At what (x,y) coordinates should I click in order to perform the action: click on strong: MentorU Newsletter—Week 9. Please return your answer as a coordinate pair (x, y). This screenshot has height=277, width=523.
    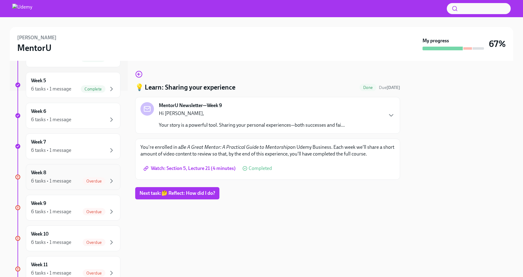
    Looking at the image, I should click on (190, 106).